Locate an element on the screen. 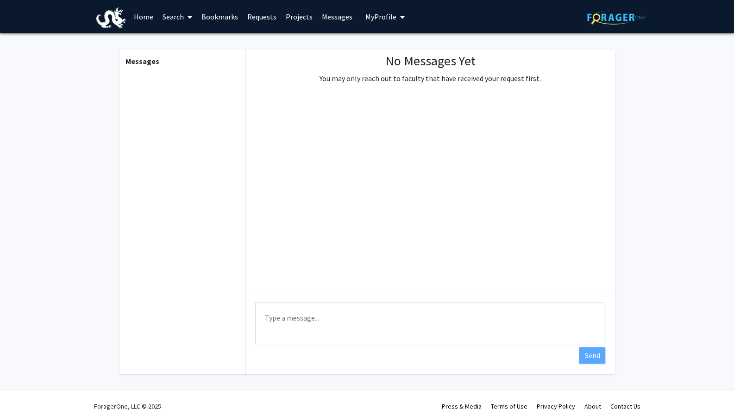  img: Drexel University Logo is located at coordinates (111, 18).